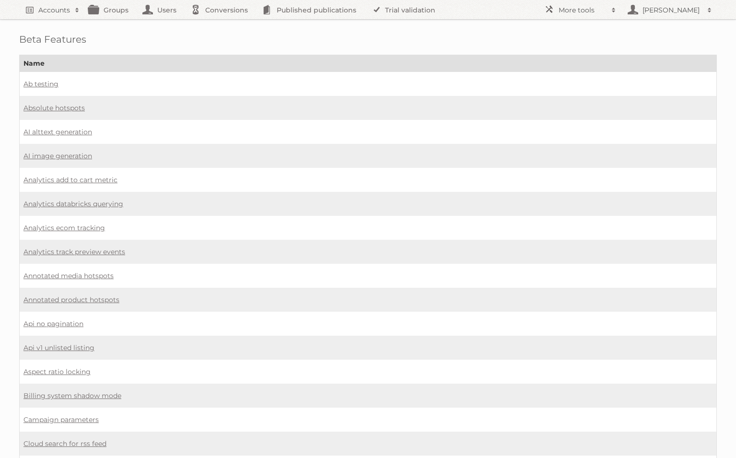 Image resolution: width=736 pixels, height=458 pixels. What do you see at coordinates (368, 63) in the screenshot?
I see `th: Name` at bounding box center [368, 63].